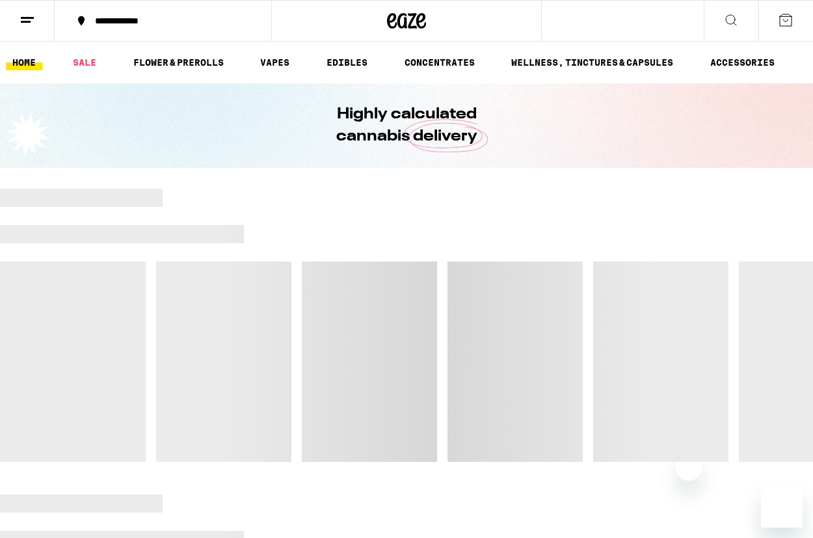 This screenshot has width=813, height=538. What do you see at coordinates (440, 62) in the screenshot?
I see `a: CONCENTRATES` at bounding box center [440, 62].